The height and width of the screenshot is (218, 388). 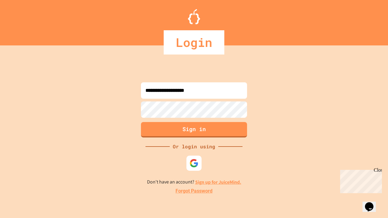 What do you see at coordinates (218, 182) in the screenshot?
I see `a: Sign up for JuiceMind.` at bounding box center [218, 182].